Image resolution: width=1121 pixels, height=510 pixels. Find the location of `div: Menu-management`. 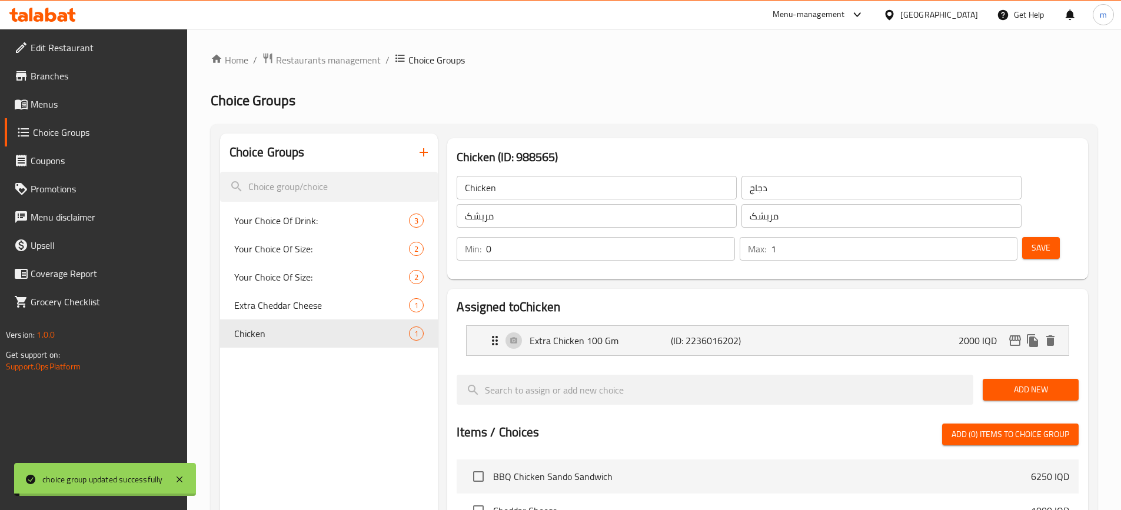

div: Menu-management is located at coordinates (808, 15).